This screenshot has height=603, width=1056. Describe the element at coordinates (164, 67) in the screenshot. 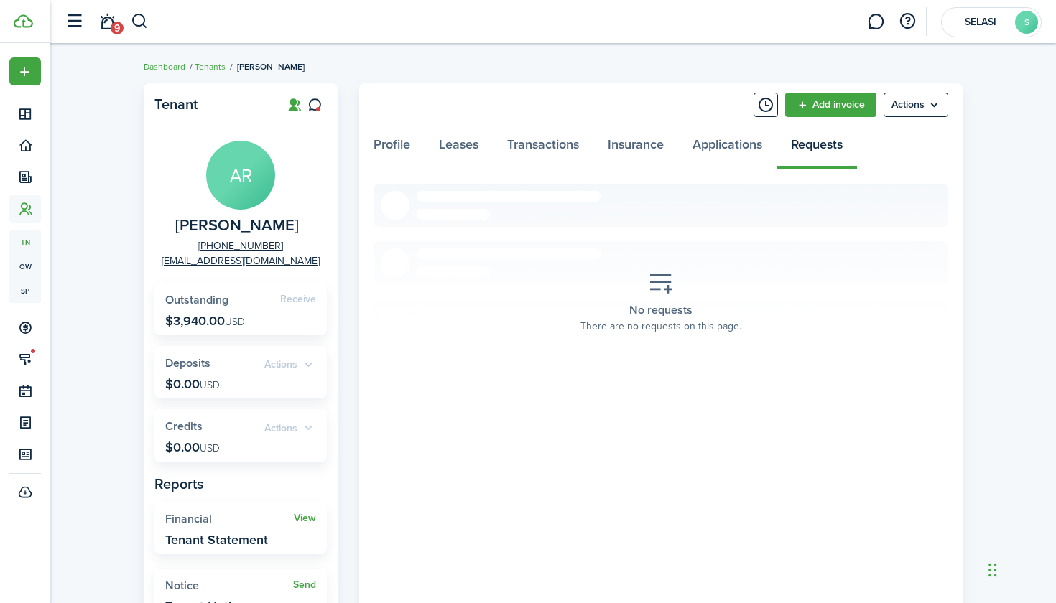

I see `a: Dashboard` at that location.